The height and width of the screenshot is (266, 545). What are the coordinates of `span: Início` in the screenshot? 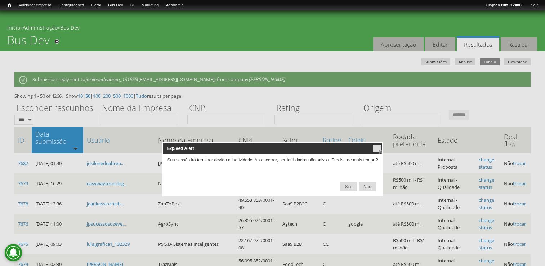 It's located at (9, 5).